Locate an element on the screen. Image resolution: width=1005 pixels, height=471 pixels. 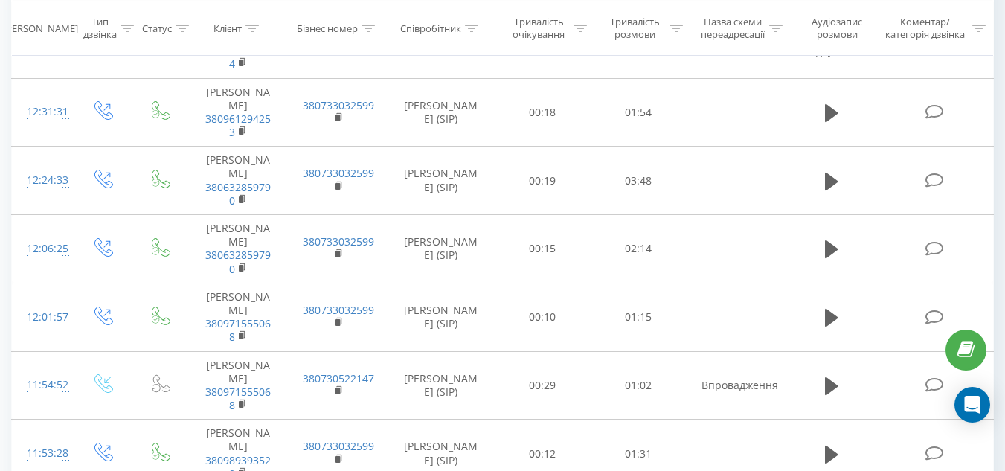
div: 11:54:52 is located at coordinates (42, 385).